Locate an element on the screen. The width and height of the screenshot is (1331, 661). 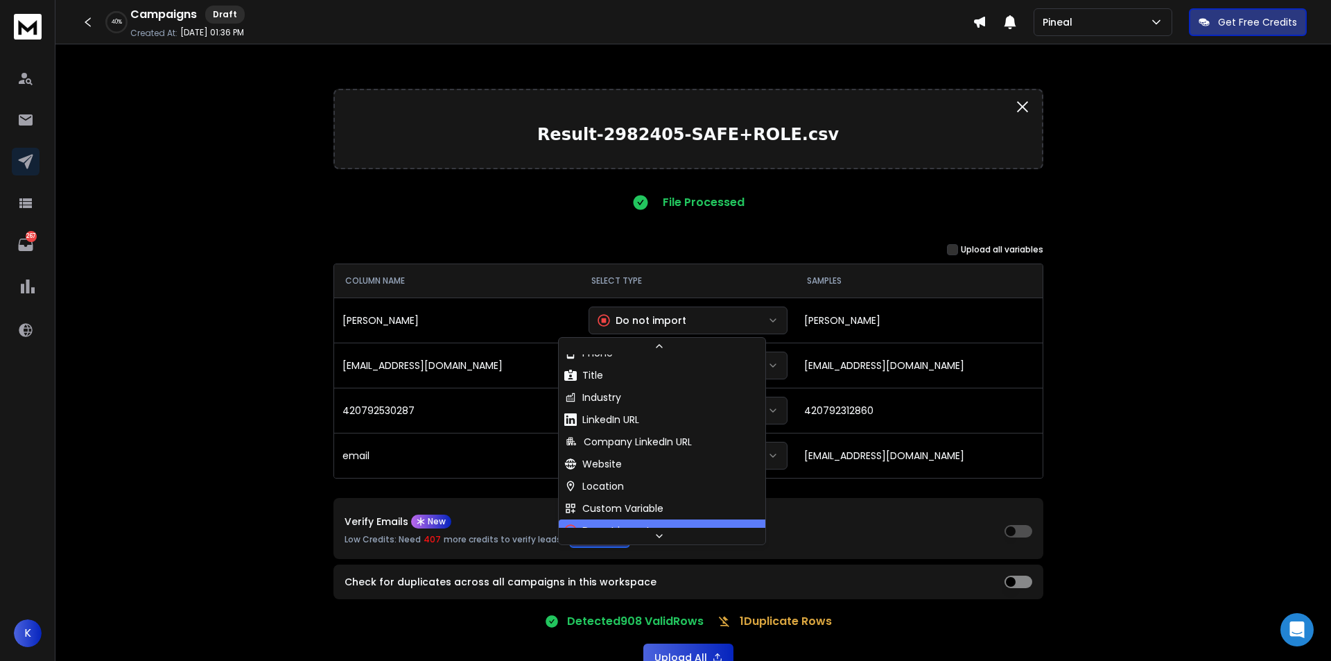
p: File Processed is located at coordinates (704, 202).